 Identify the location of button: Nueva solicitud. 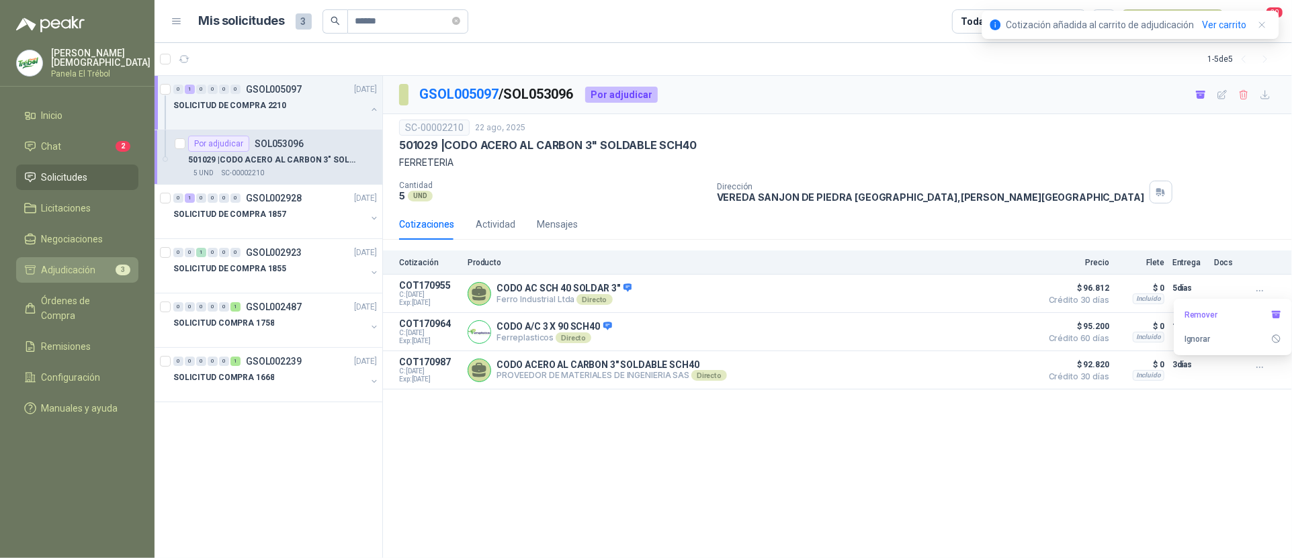
(1173, 22).